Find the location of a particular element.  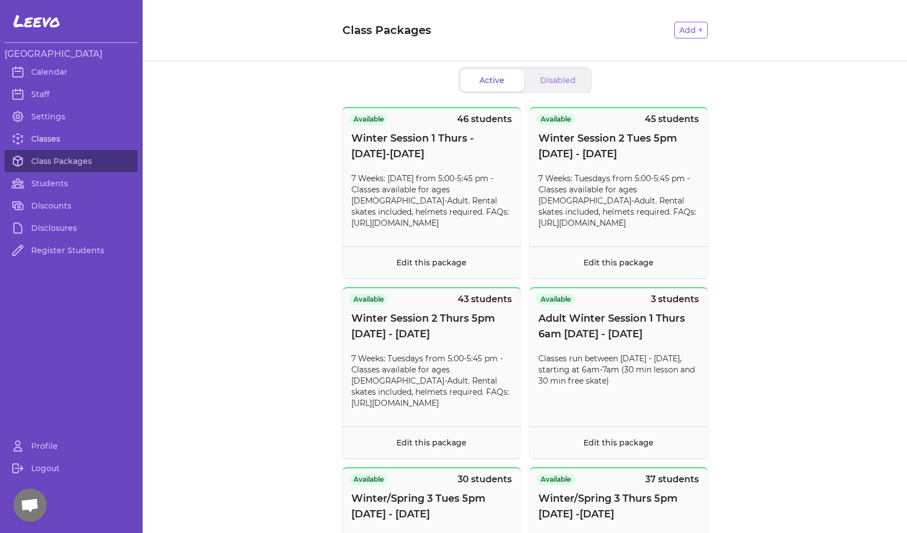

p: 43 students is located at coordinates (485, 299).